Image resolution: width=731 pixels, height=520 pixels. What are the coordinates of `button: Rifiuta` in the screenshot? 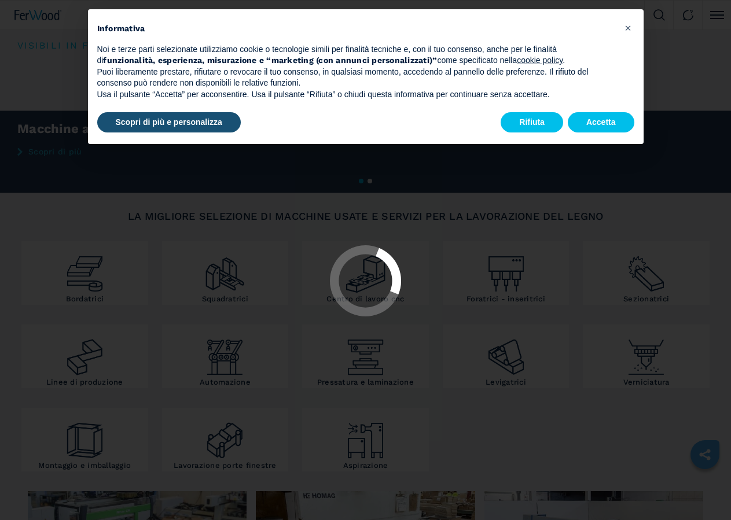 It's located at (532, 123).